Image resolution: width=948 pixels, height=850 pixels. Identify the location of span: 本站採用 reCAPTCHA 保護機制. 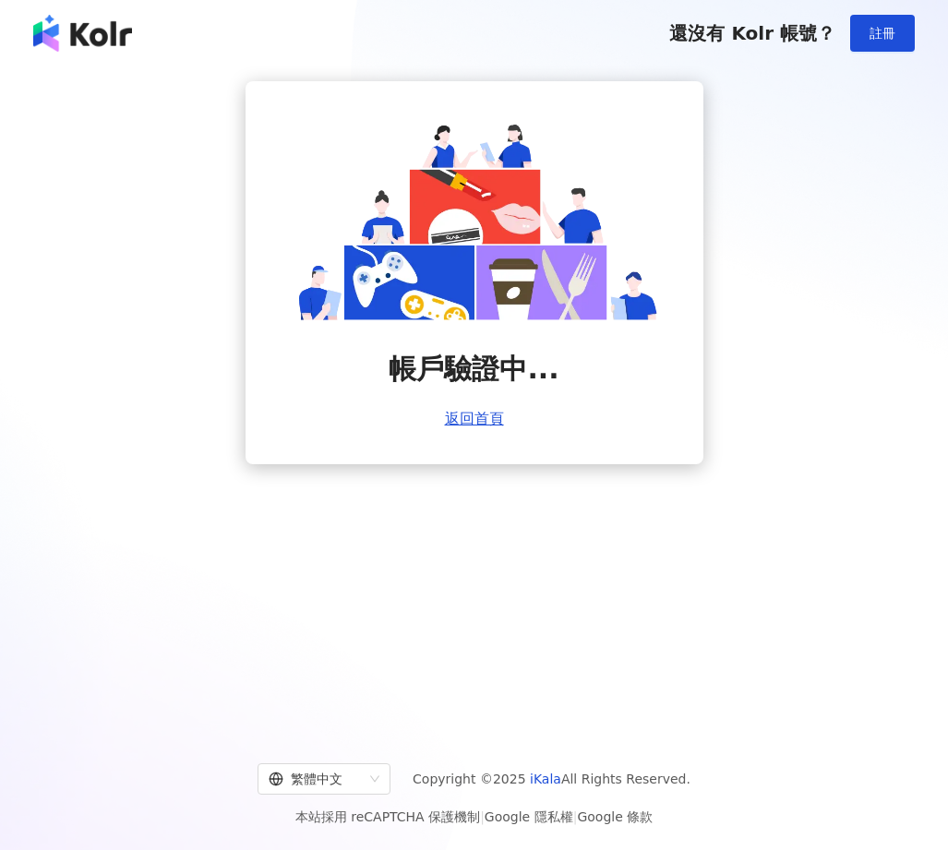
(473, 817).